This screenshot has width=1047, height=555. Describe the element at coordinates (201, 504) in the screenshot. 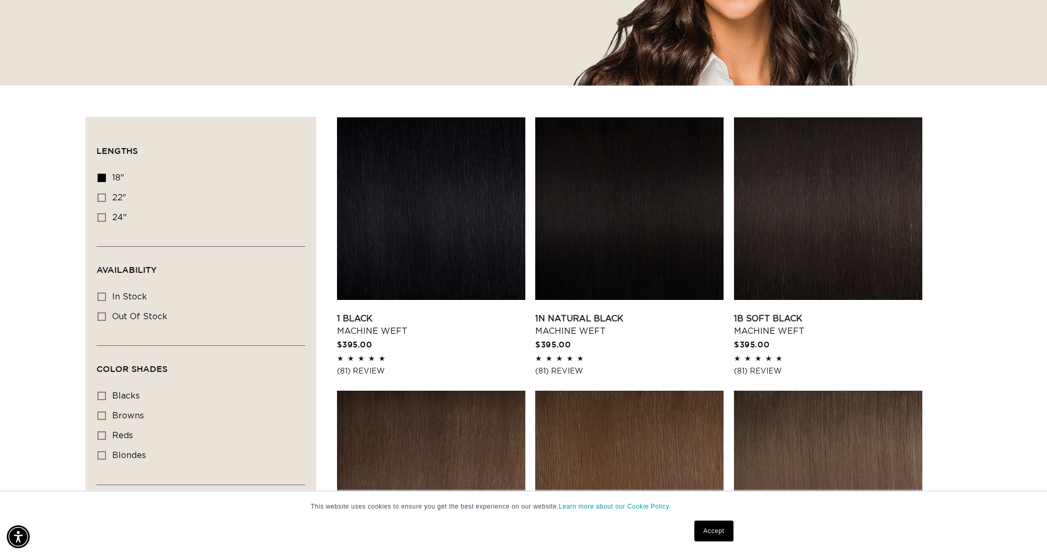

I see `summary: Color Technique (0 selected)` at that location.